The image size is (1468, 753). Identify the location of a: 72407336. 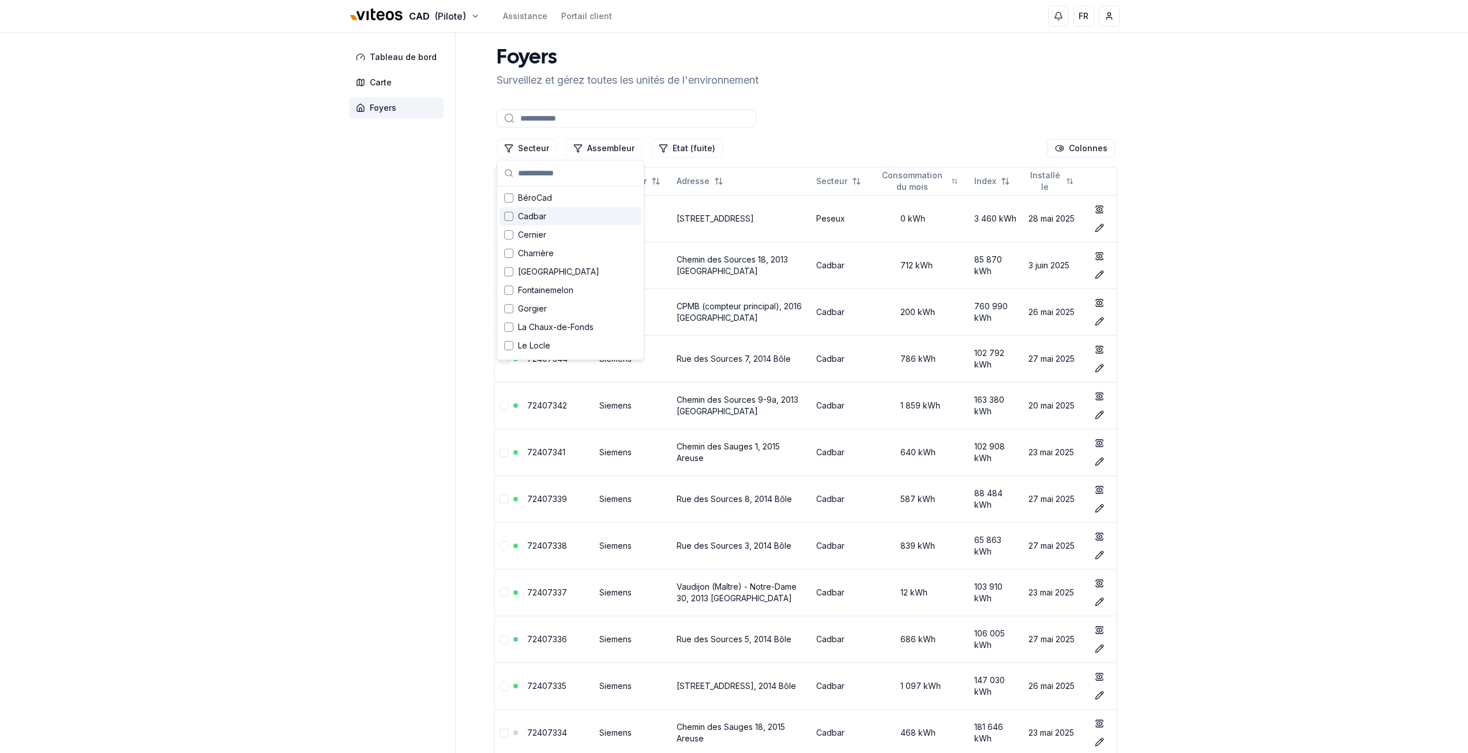
(547, 639).